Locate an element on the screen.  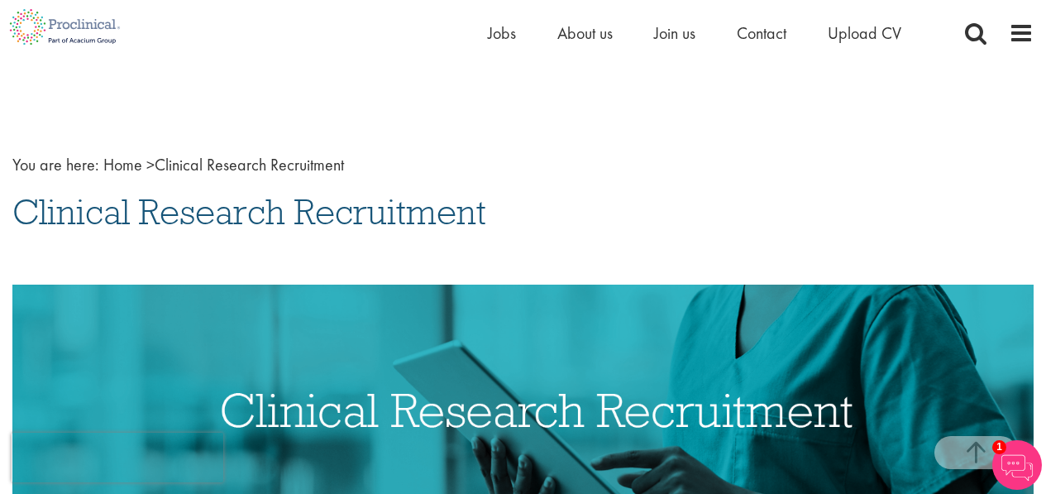
span: Join us is located at coordinates (675, 33).